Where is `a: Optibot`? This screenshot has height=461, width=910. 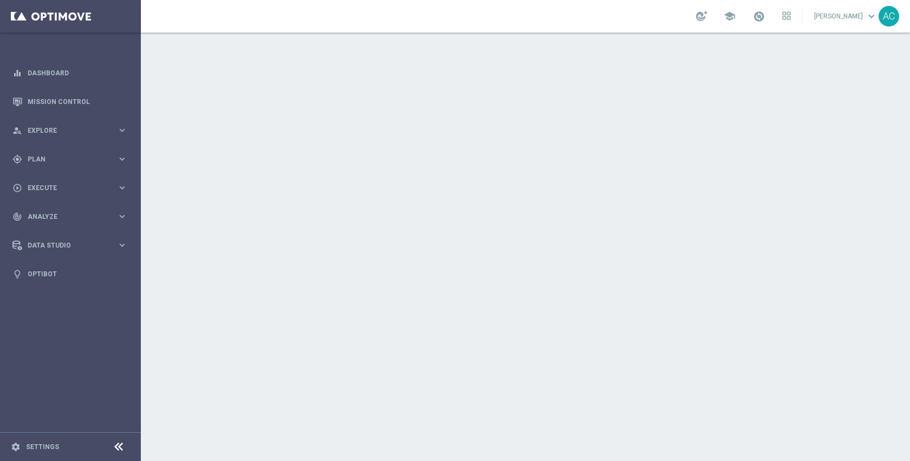 a: Optibot is located at coordinates (77, 273).